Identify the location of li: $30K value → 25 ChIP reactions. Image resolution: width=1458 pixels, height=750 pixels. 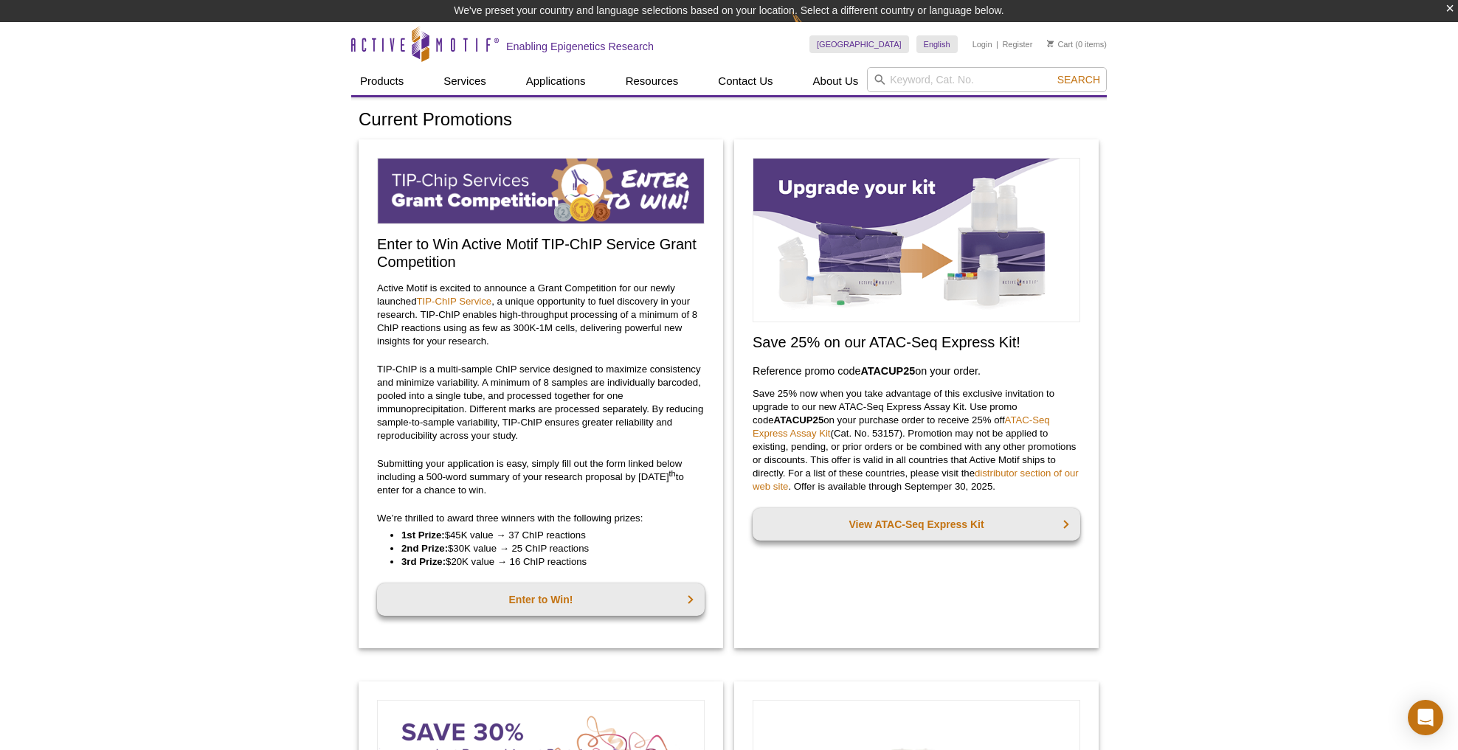
(545, 549).